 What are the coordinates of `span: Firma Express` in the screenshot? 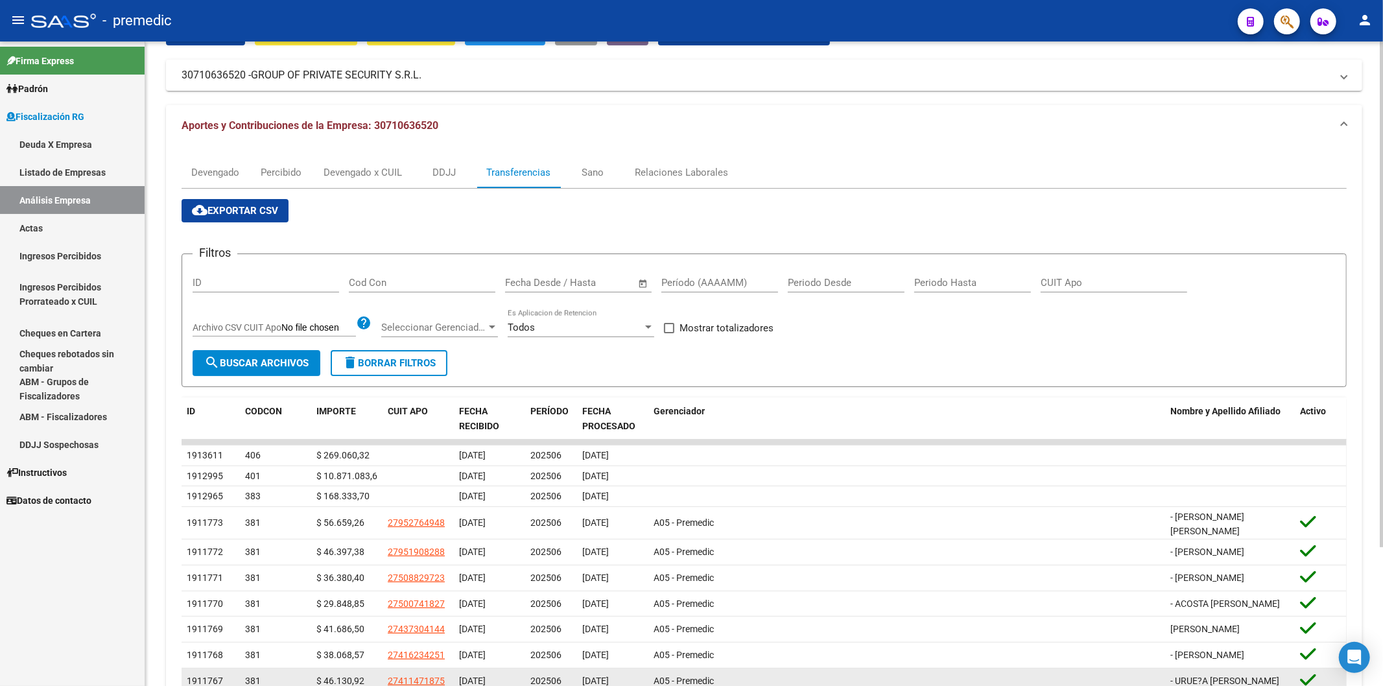 It's located at (40, 61).